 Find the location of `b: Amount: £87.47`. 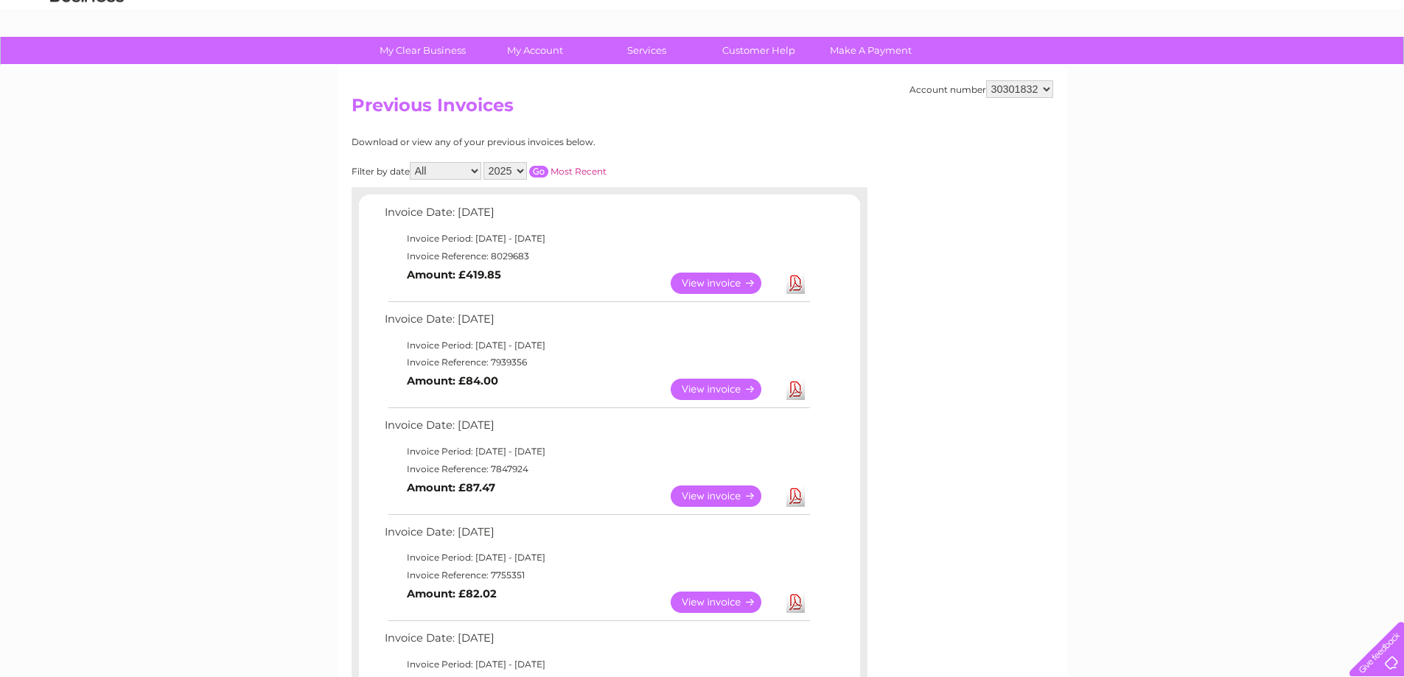

b: Amount: £87.47 is located at coordinates (451, 488).